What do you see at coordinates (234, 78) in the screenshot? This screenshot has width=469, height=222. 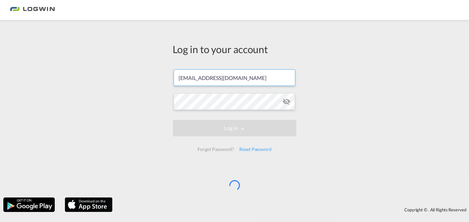 I see `input: Enter email/phone number` at bounding box center [234, 78].